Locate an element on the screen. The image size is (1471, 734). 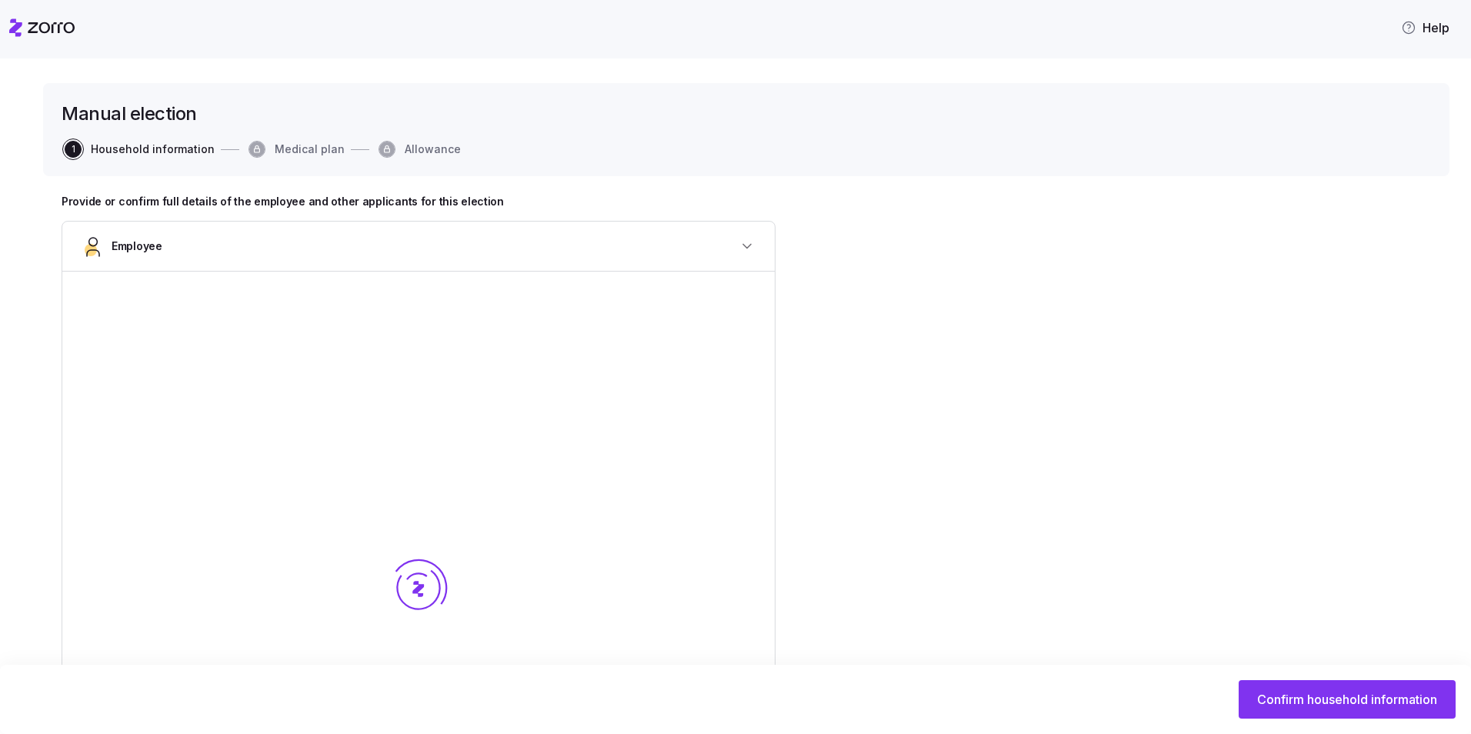
button: Help is located at coordinates (1425, 28).